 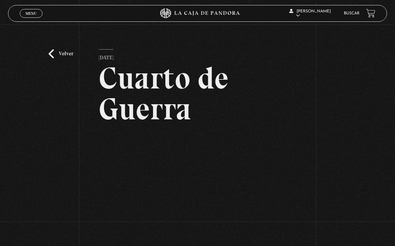 What do you see at coordinates (31, 13) in the screenshot?
I see `span: Menu` at bounding box center [31, 13].